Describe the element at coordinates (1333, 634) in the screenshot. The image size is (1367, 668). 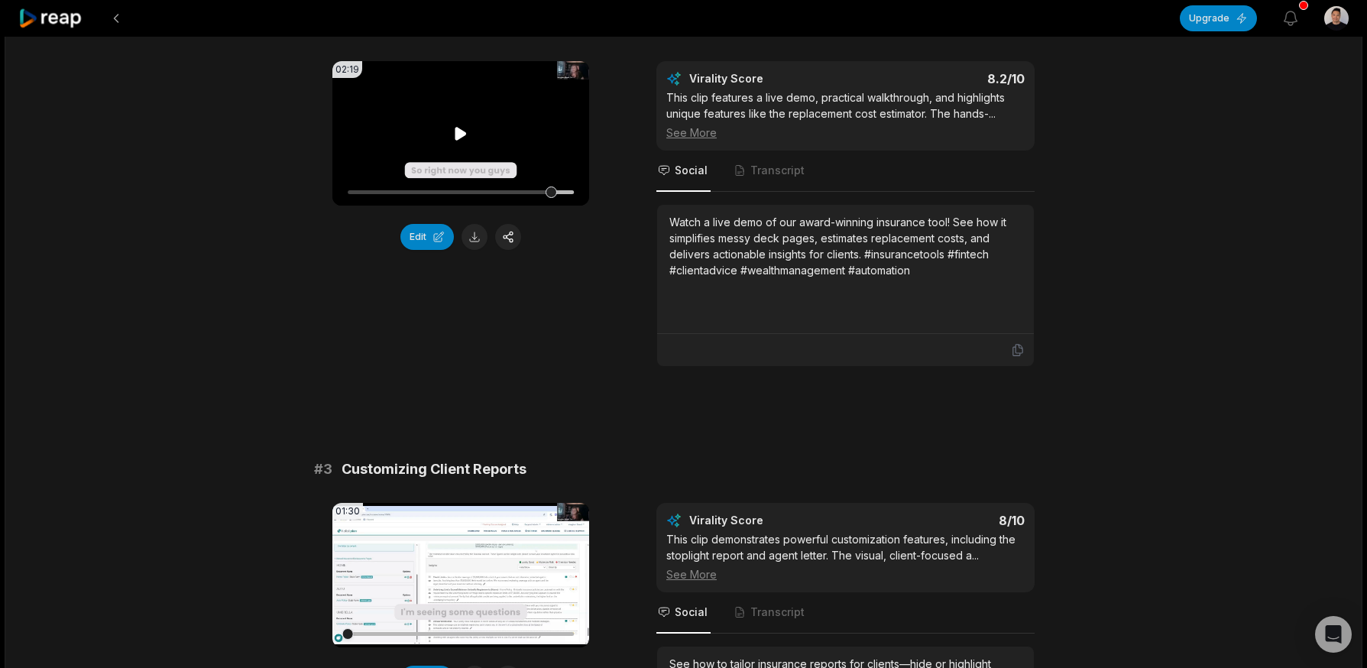
I see `div: Open Intercom Messenger` at that location.